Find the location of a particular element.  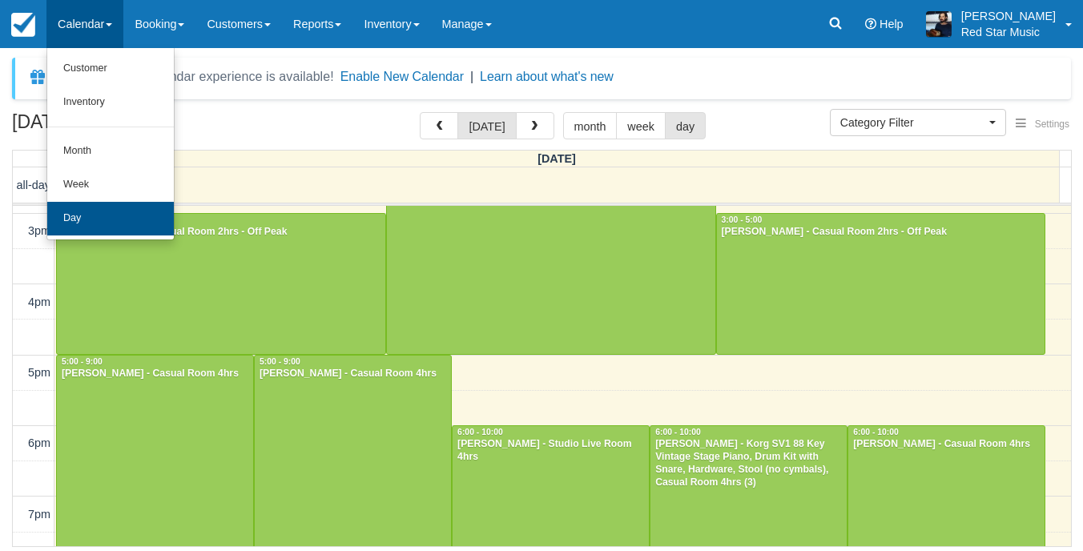

span: Help is located at coordinates (892, 24).